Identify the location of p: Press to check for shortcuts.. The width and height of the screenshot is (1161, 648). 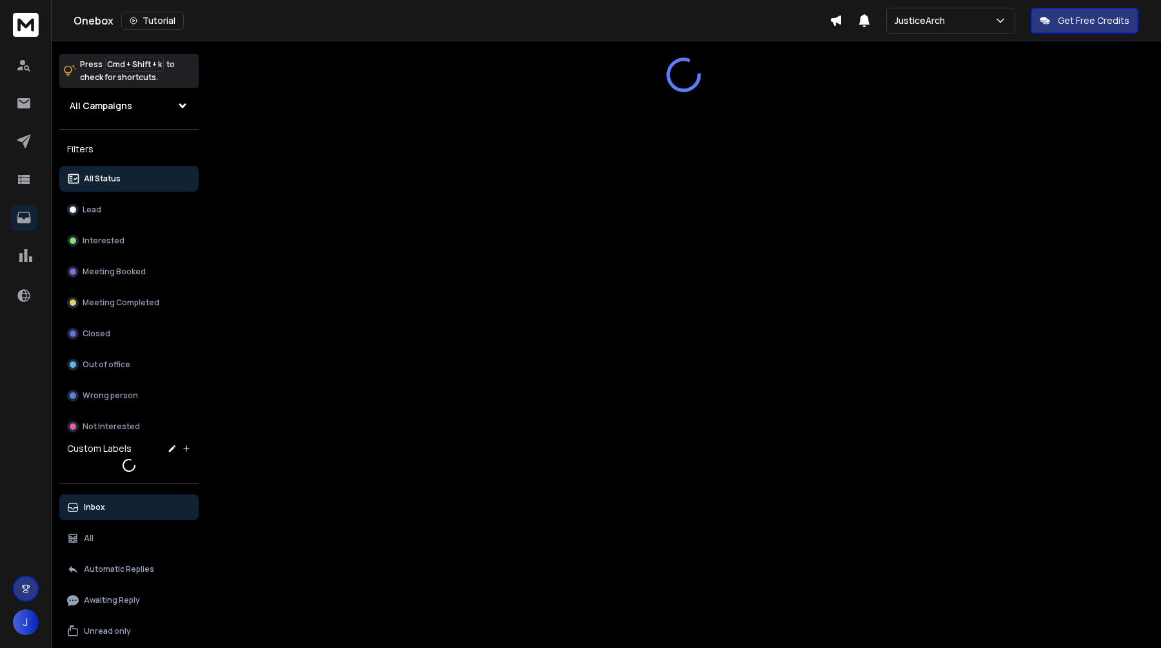
(127, 71).